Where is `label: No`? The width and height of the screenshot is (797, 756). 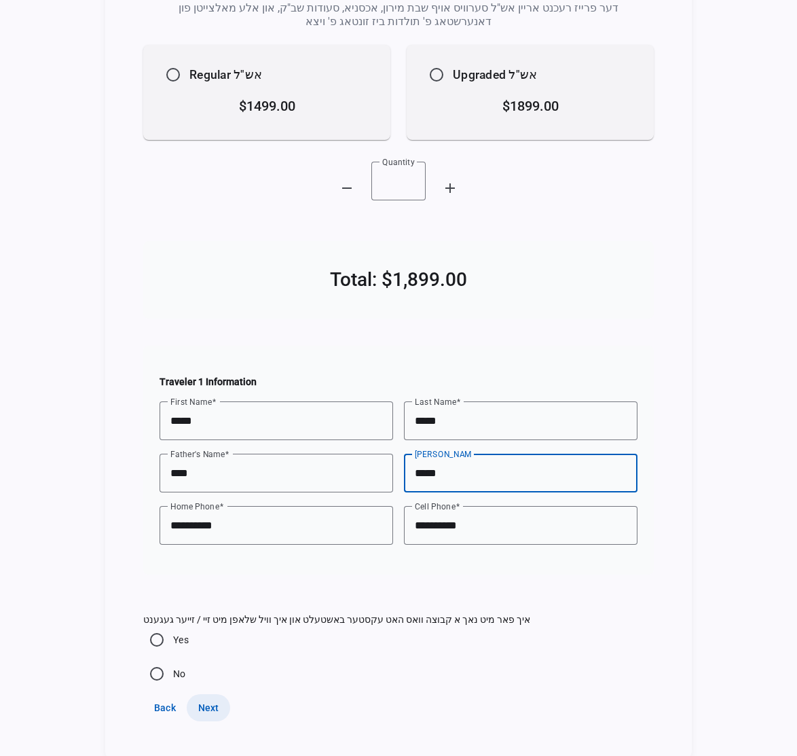 label: No is located at coordinates (178, 674).